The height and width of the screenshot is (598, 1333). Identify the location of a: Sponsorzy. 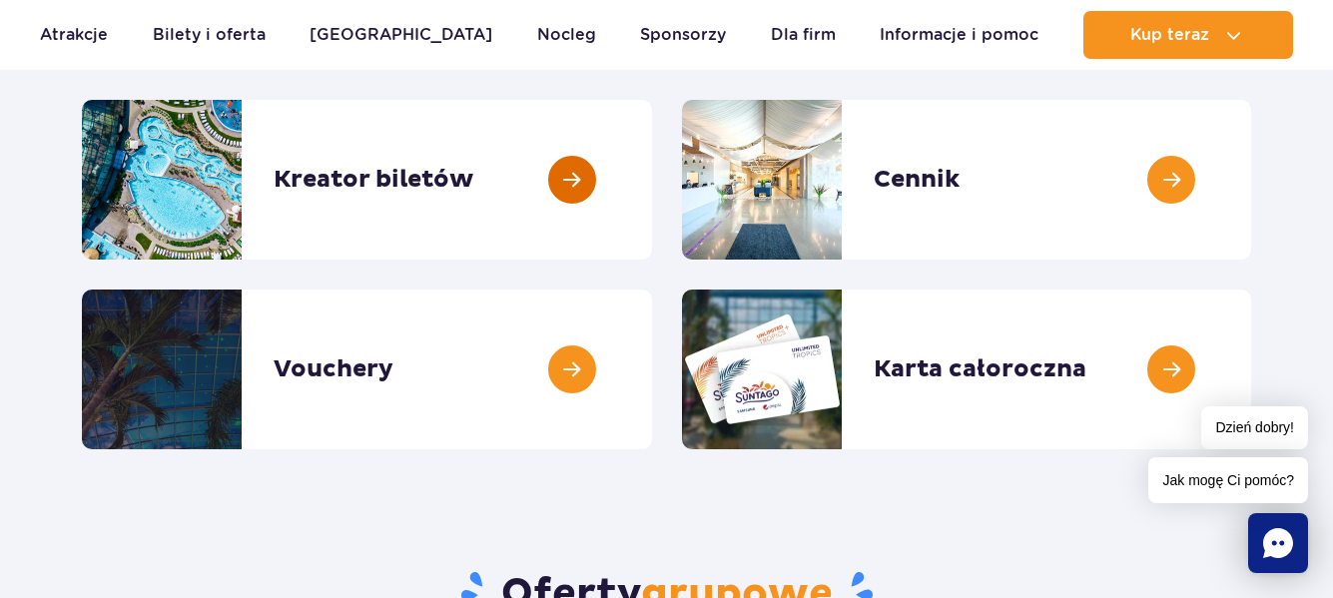
(683, 35).